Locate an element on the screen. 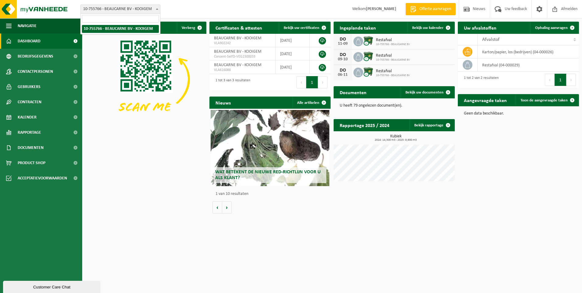  span: Product Shop is located at coordinates (31, 163).